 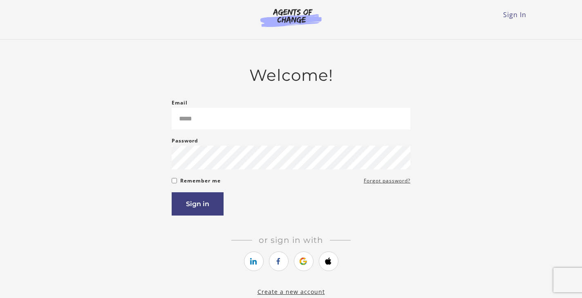 I want to click on button: Sign in, so click(x=197, y=204).